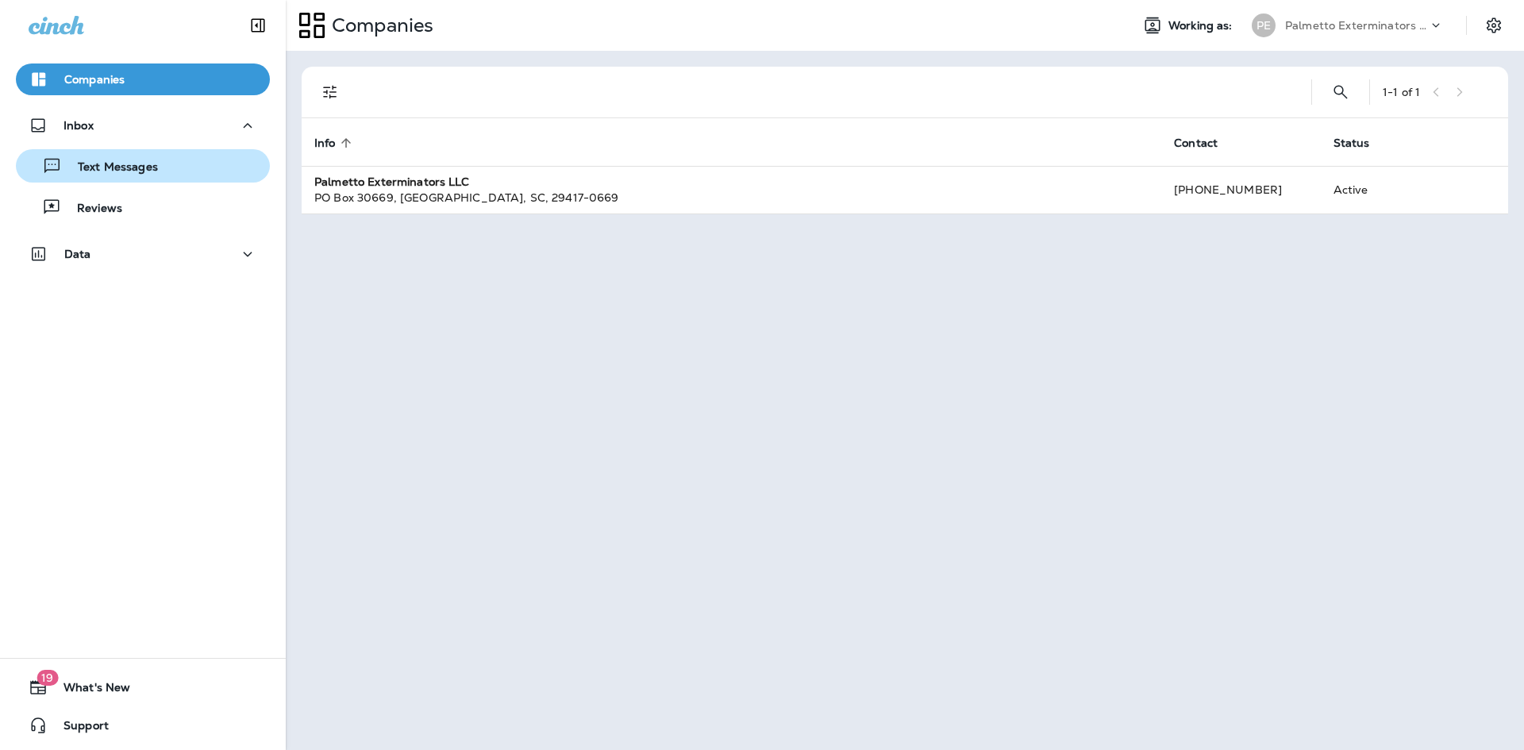 This screenshot has height=750, width=1524. I want to click on button: Settings, so click(1493, 25).